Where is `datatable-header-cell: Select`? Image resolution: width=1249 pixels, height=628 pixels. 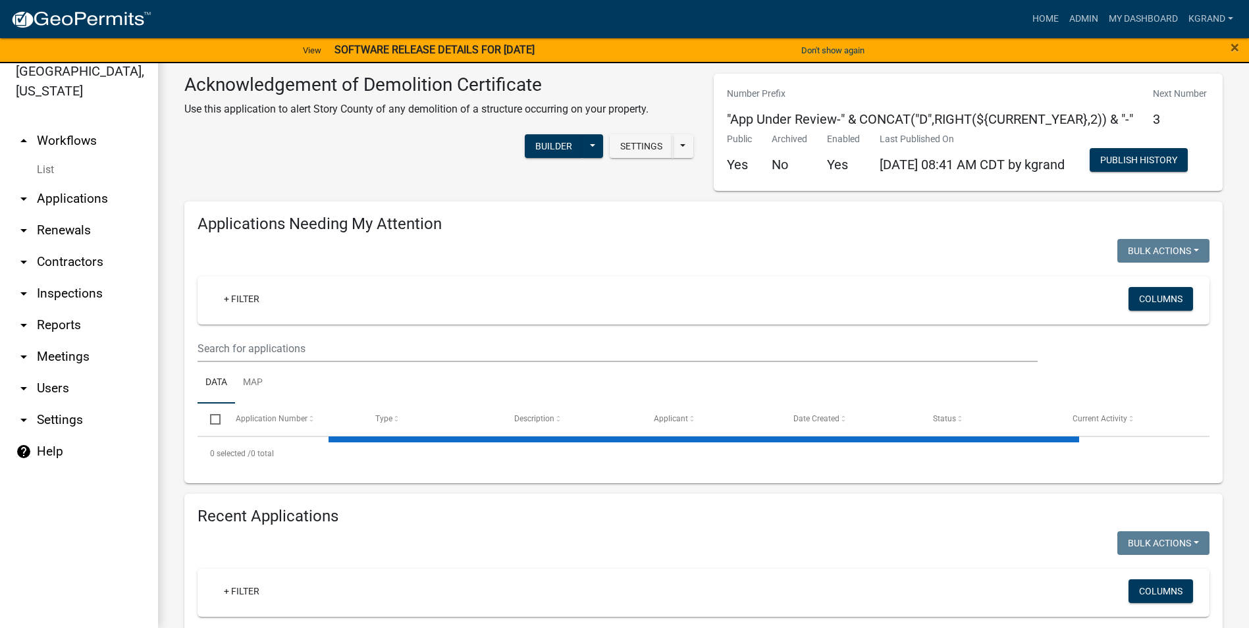
datatable-header-cell: Select is located at coordinates (210, 419).